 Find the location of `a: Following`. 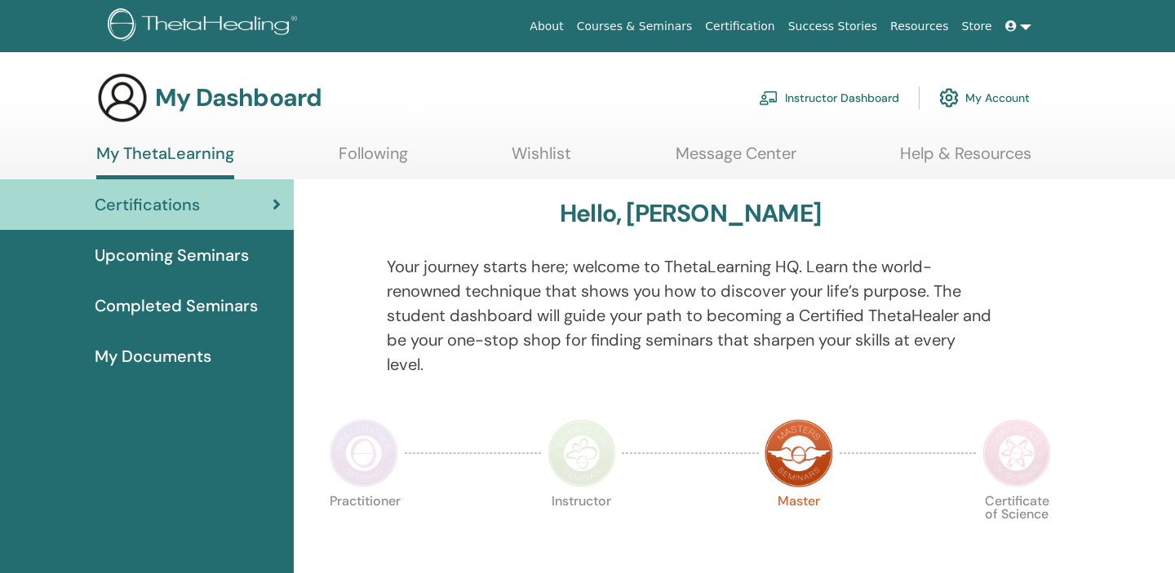

a: Following is located at coordinates (373, 159).